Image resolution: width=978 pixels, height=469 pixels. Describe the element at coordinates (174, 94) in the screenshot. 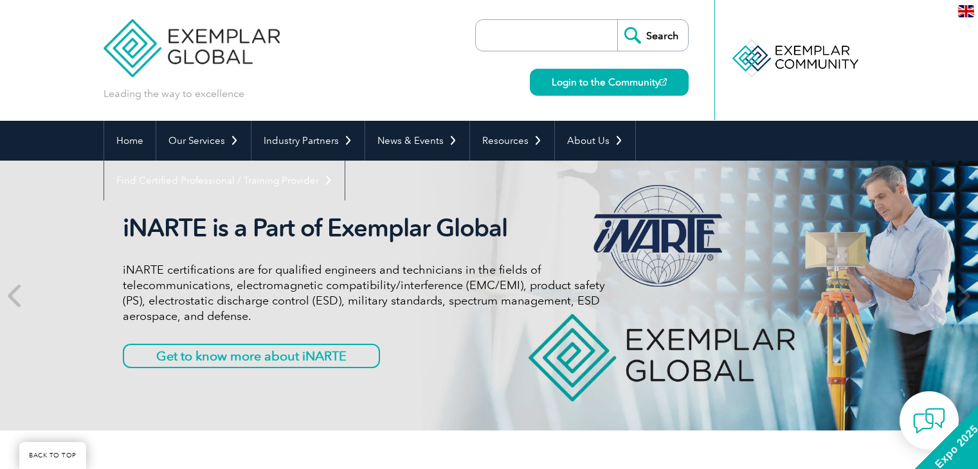

I see `p: Leading the way to excellence` at that location.